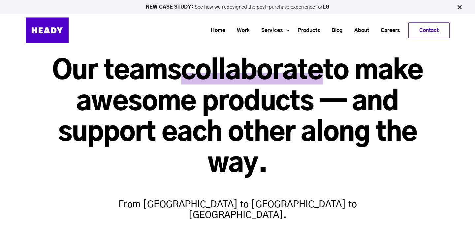 This screenshot has width=475, height=236. I want to click on a: About, so click(359, 30).